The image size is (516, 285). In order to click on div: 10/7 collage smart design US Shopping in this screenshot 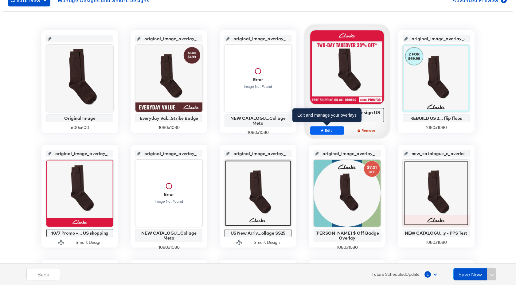, I will do `click(347, 115)`.